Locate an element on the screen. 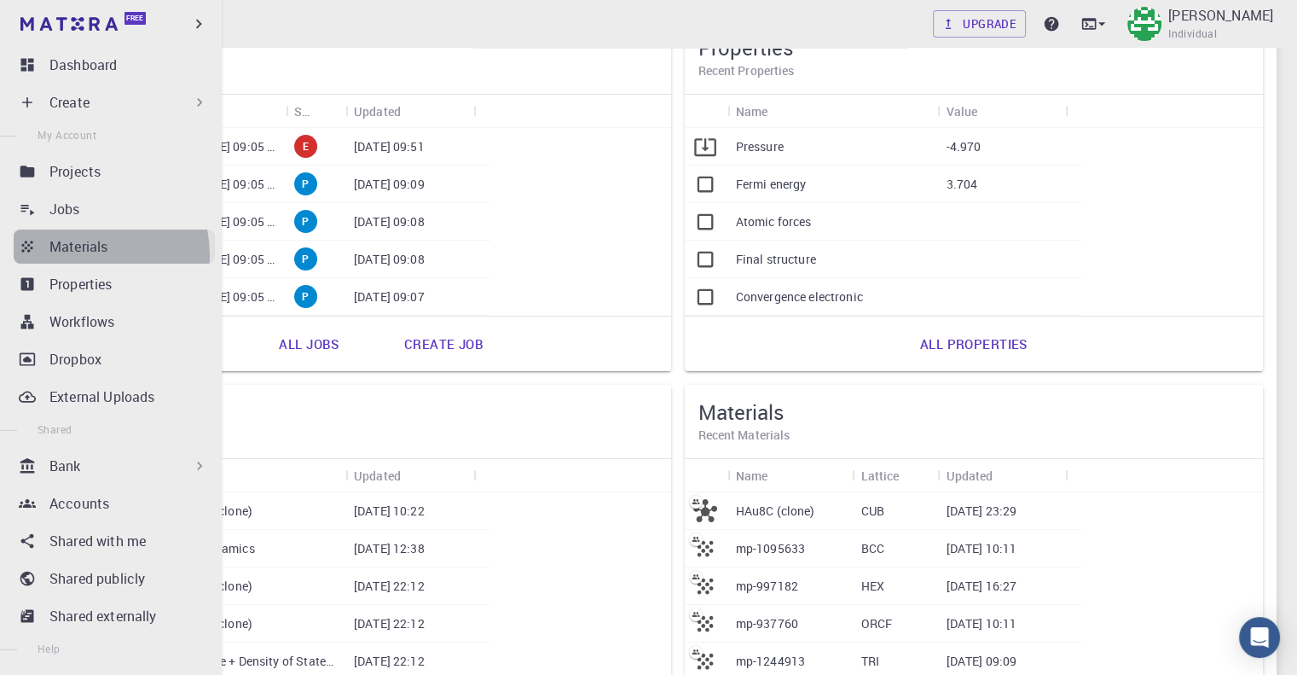 This screenshot has height=675, width=1297. p: Jobs is located at coordinates (65, 209).